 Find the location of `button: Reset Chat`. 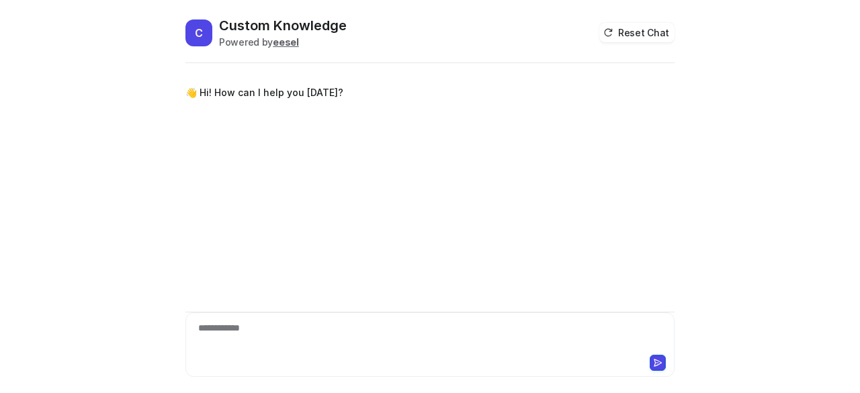

button: Reset Chat is located at coordinates (637, 32).